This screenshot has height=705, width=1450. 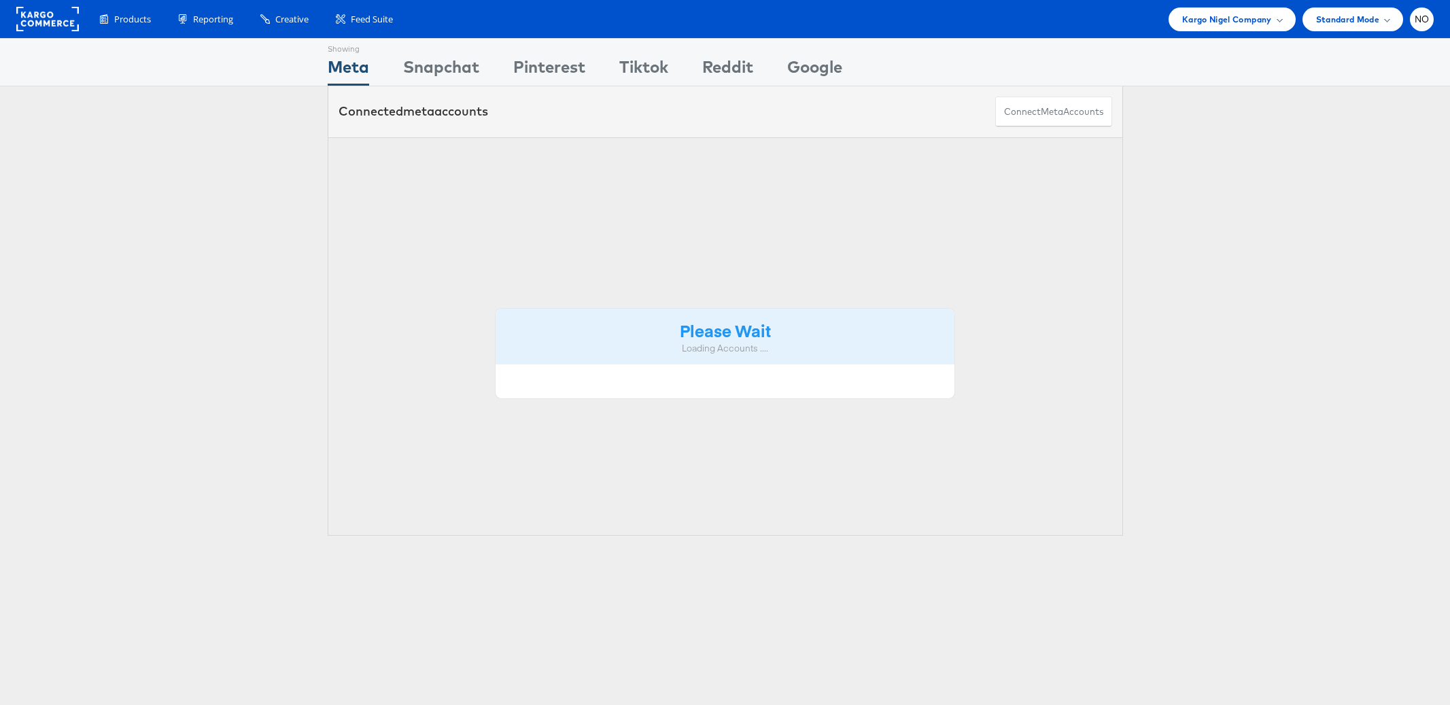 What do you see at coordinates (213, 19) in the screenshot?
I see `span: Reporting` at bounding box center [213, 19].